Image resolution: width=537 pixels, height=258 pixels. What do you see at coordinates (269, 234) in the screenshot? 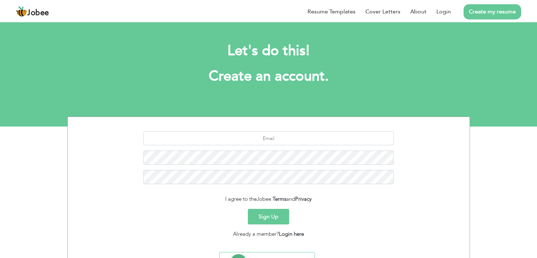
I see `div: Already a member?` at bounding box center [269, 234].